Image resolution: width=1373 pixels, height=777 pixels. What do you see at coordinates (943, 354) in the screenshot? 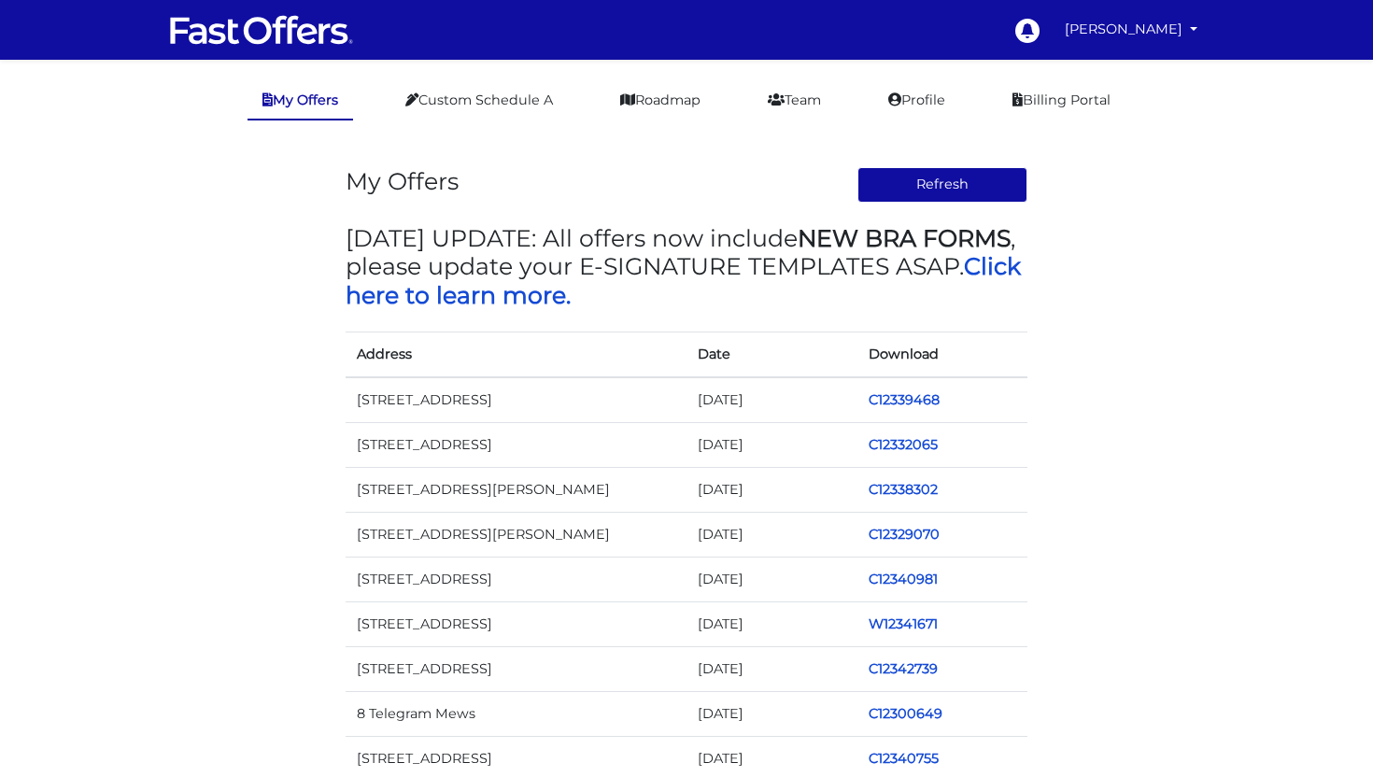
I see `th: Download` at bounding box center [943, 354].